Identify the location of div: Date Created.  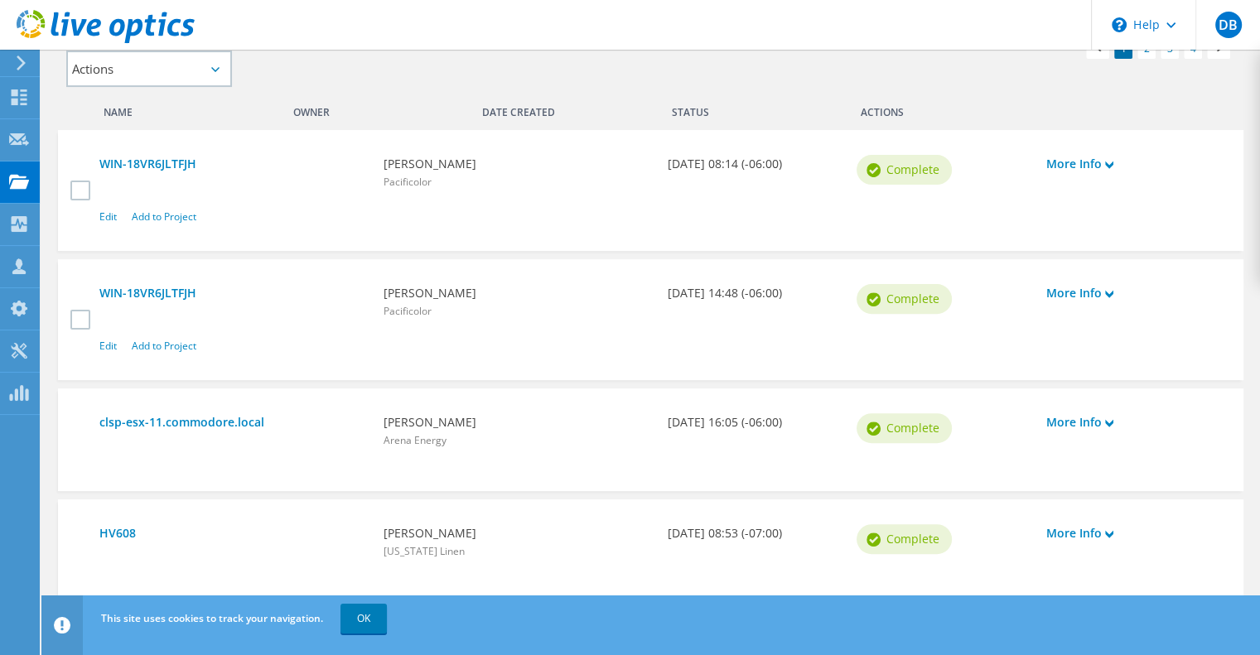
(564, 109).